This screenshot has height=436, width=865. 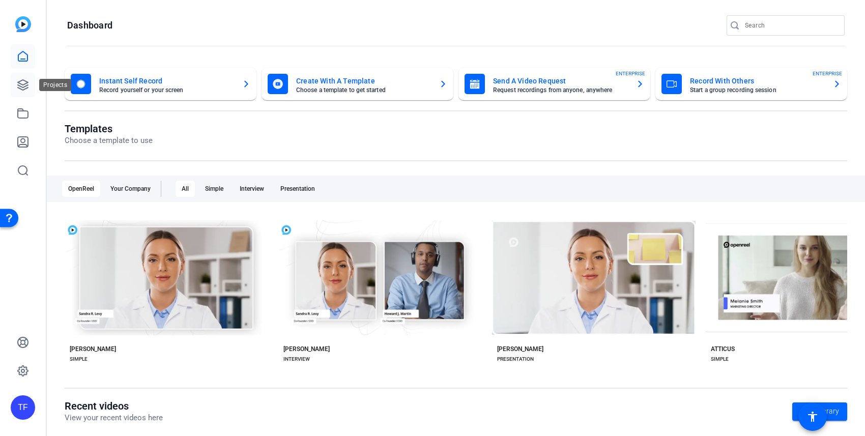 I want to click on div: TF, so click(x=23, y=408).